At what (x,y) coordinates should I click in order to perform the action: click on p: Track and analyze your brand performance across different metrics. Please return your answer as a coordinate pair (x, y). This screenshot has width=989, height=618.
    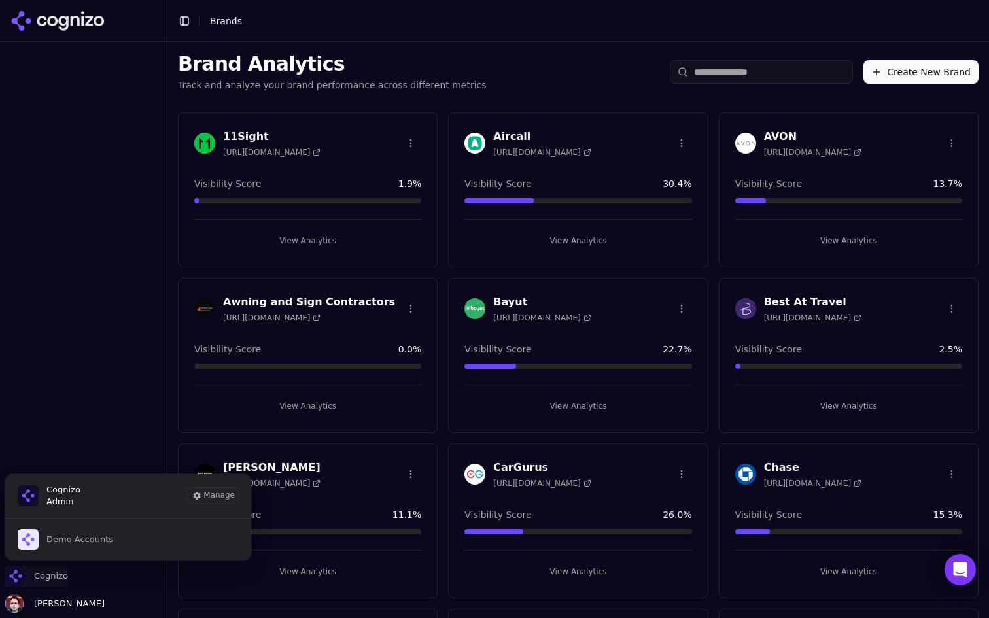
    Looking at the image, I should click on (332, 85).